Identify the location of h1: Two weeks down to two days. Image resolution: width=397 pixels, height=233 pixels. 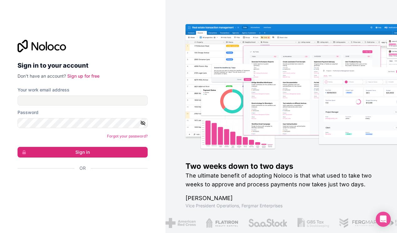
(281, 166).